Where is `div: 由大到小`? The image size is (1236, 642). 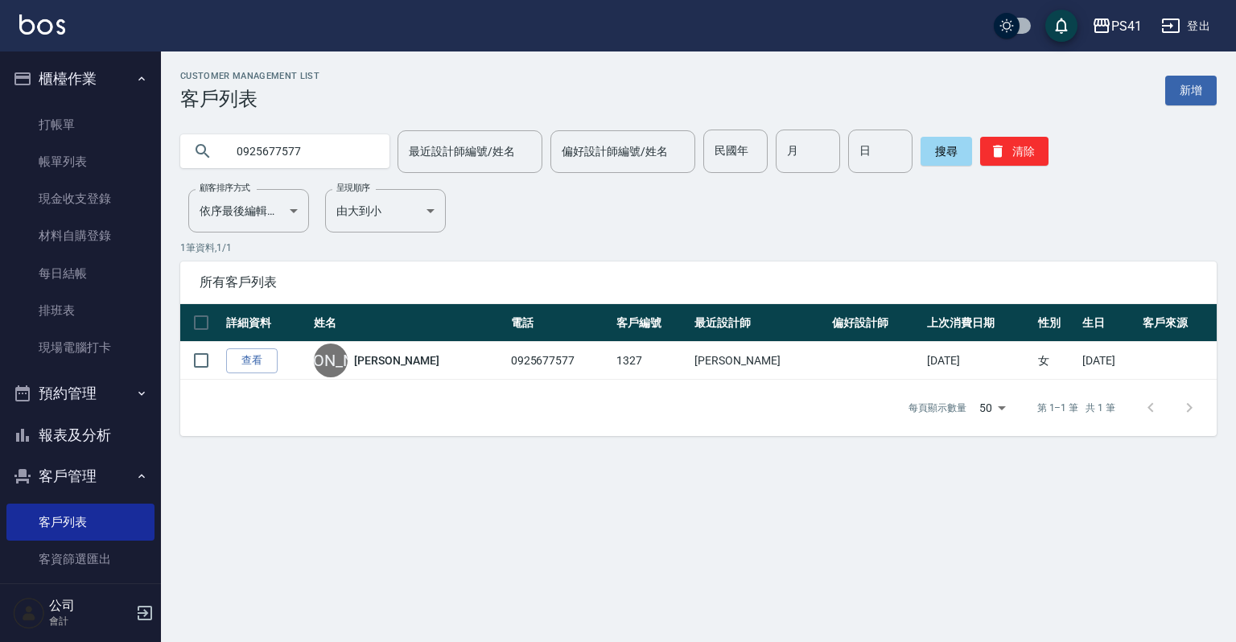 div: 由大到小 is located at coordinates (385, 211).